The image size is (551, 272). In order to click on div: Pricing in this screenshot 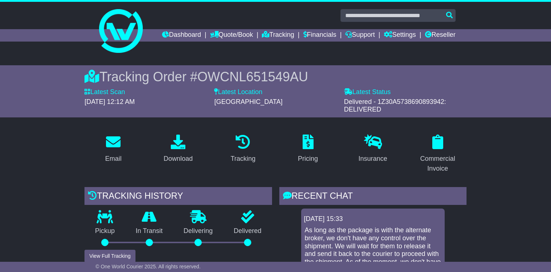, I will do `click(308, 159)`.